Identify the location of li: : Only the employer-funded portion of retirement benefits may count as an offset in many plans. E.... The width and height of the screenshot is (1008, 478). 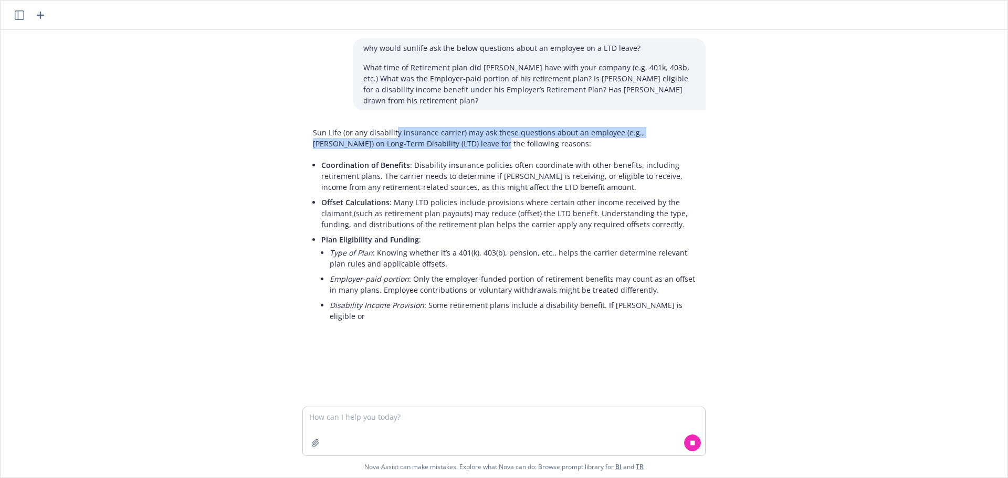
(513, 285).